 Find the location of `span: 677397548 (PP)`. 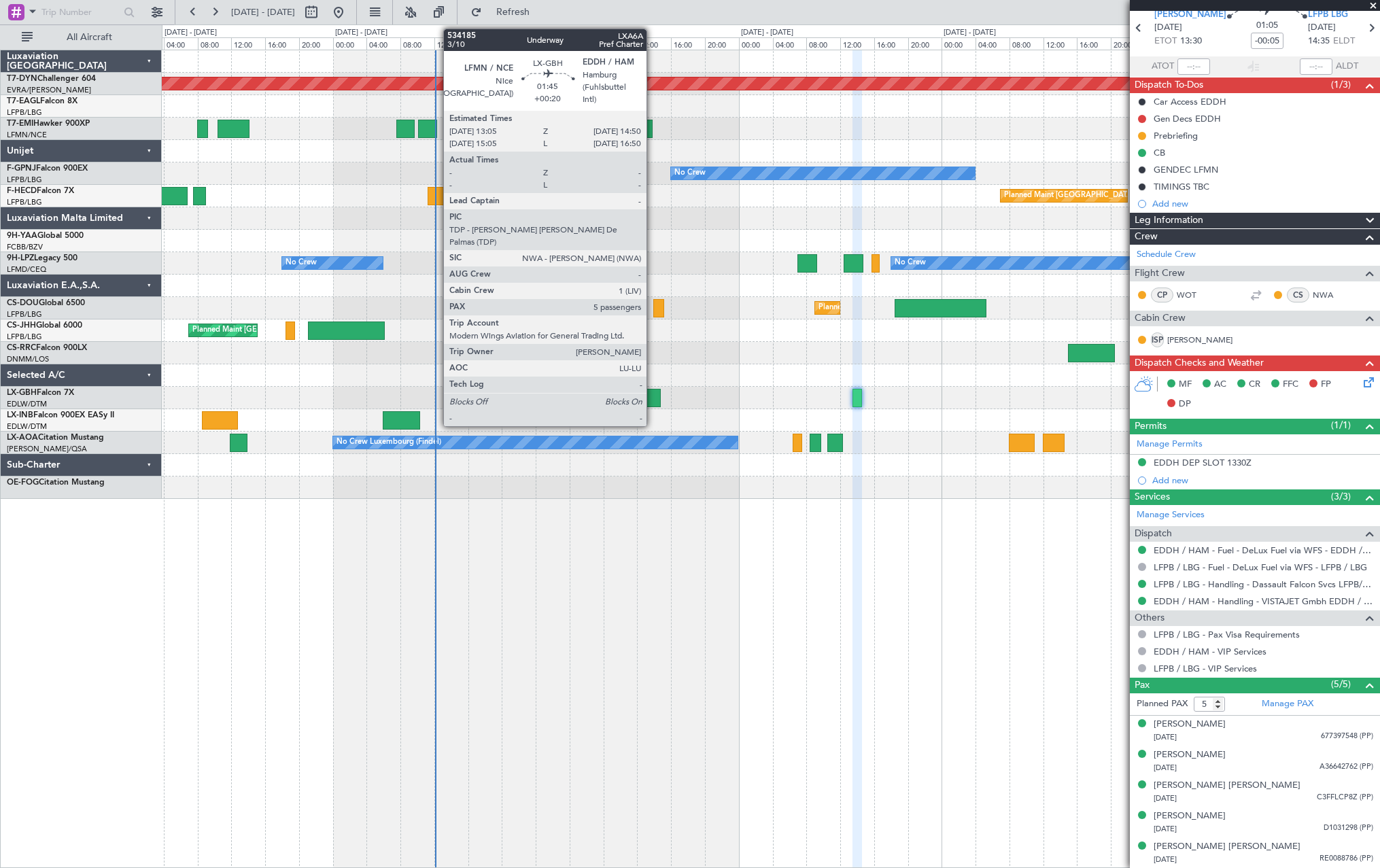

span: 677397548 (PP) is located at coordinates (1347, 736).